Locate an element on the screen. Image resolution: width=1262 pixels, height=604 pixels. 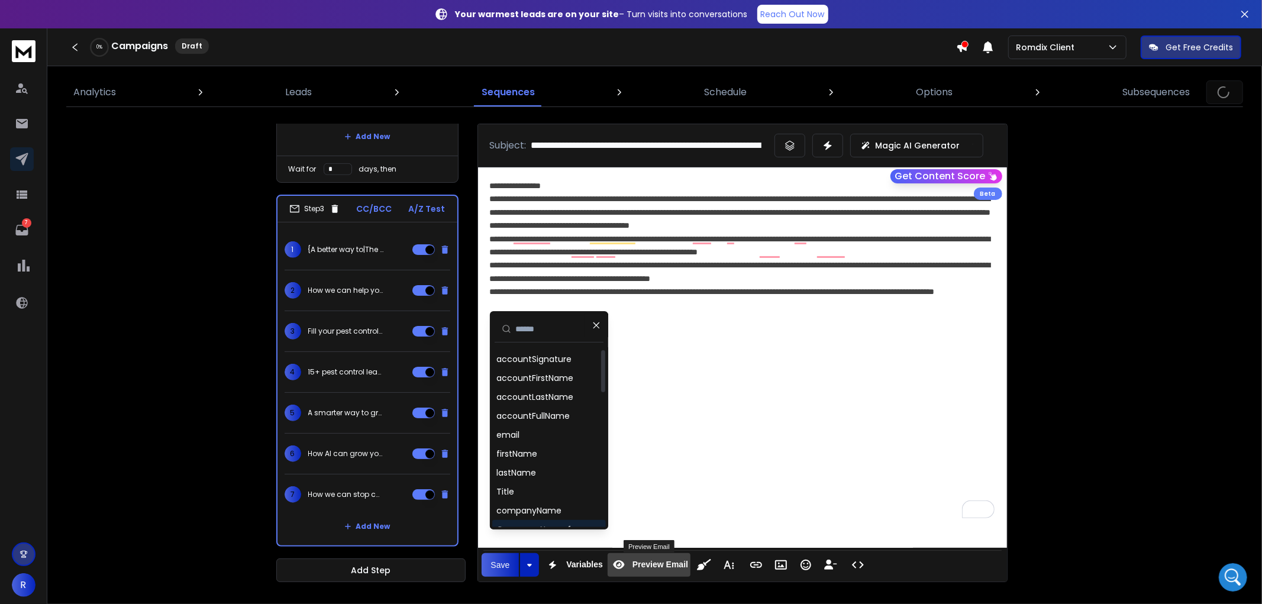
div: v 4.0.24 is located at coordinates (46, 24).